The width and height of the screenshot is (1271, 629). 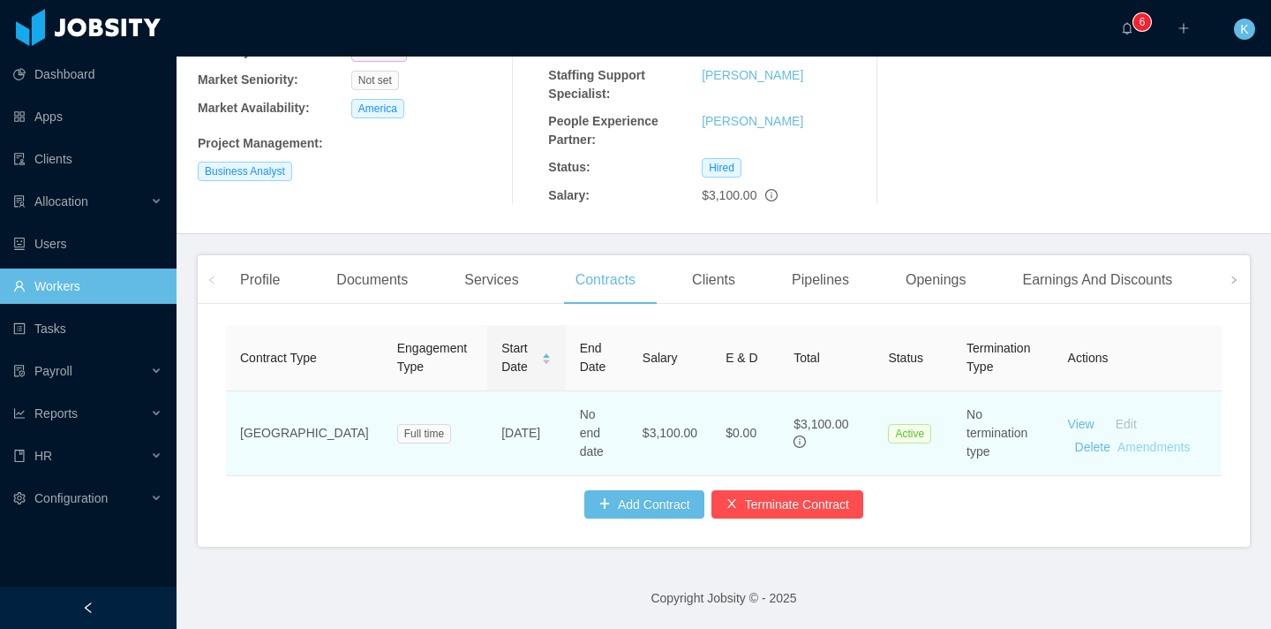 What do you see at coordinates (56, 413) in the screenshot?
I see `span: Reports` at bounding box center [56, 413].